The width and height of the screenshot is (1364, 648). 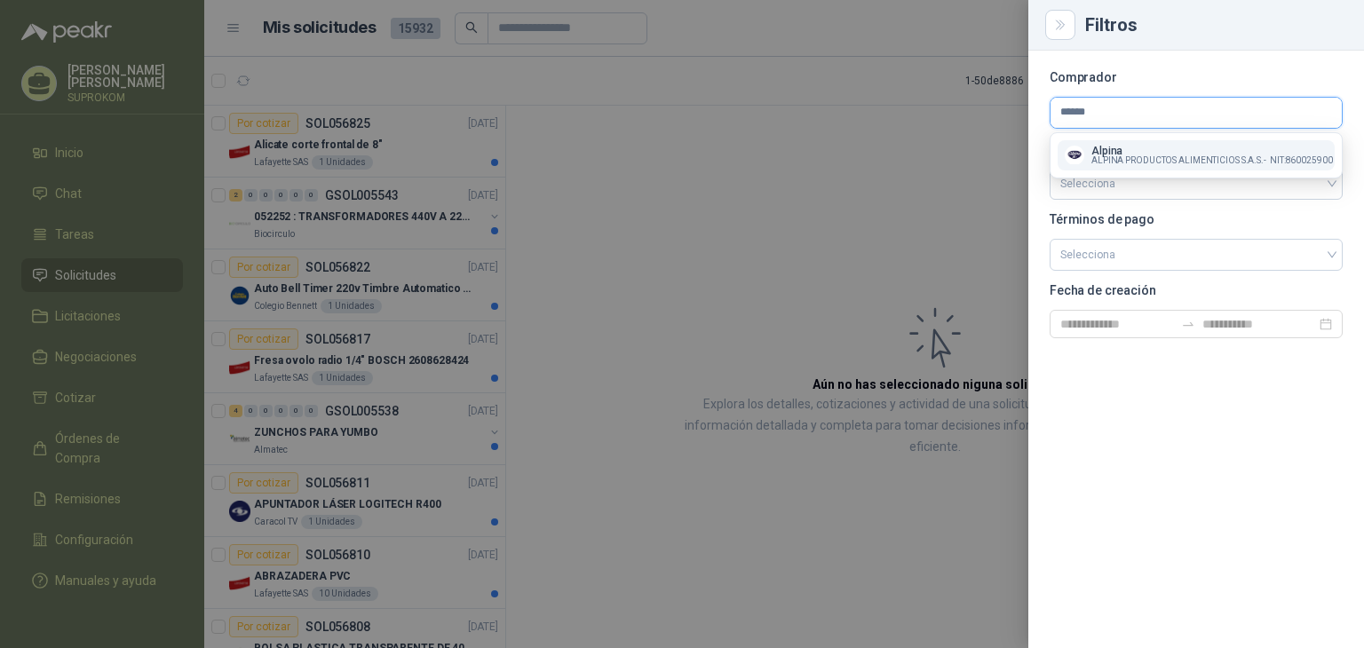 I want to click on div: Filtros, so click(x=1214, y=25).